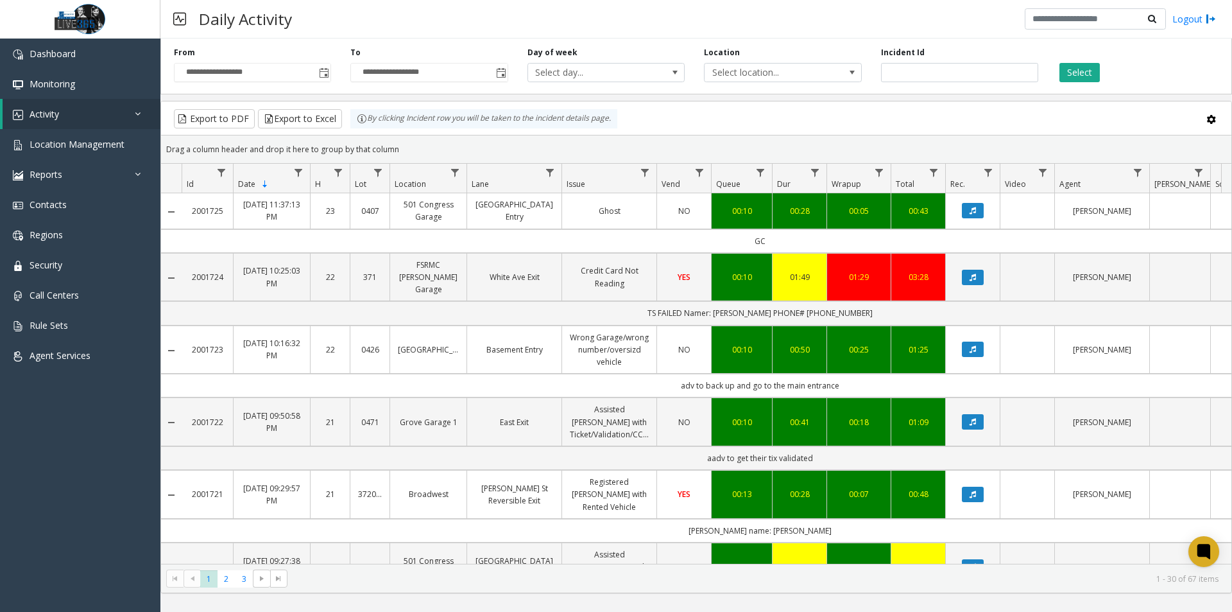  Describe the element at coordinates (550, 172) in the screenshot. I see `a: Lane Filter Menu` at that location.